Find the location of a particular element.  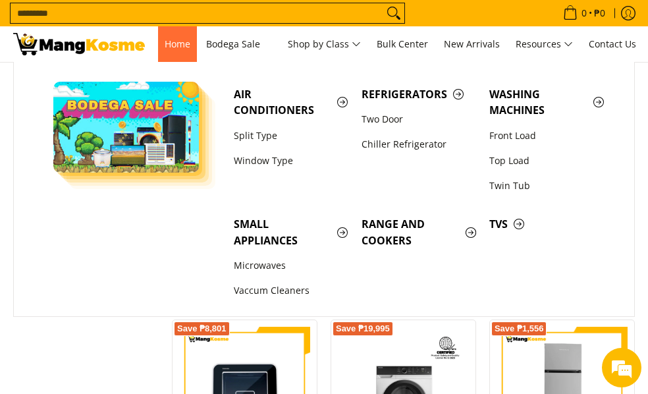

a: Window Type is located at coordinates (291, 161).